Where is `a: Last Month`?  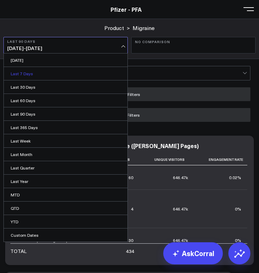
a: Last Month is located at coordinates (66, 154).